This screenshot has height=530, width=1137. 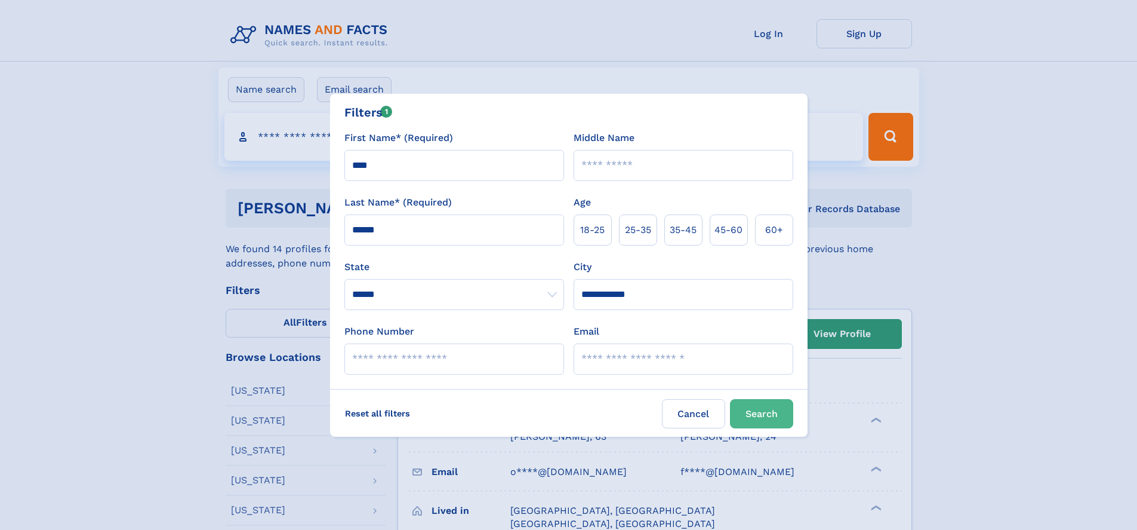 What do you see at coordinates (586, 331) in the screenshot?
I see `label: Email` at bounding box center [586, 331].